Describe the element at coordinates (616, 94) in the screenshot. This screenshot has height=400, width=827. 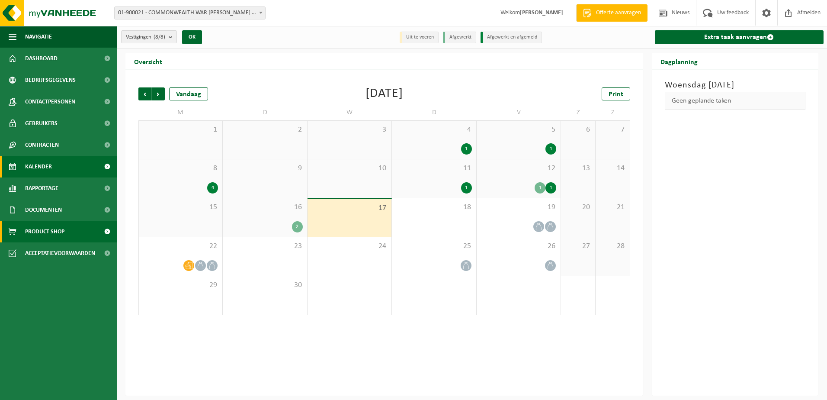
I see `span: Print` at that location.